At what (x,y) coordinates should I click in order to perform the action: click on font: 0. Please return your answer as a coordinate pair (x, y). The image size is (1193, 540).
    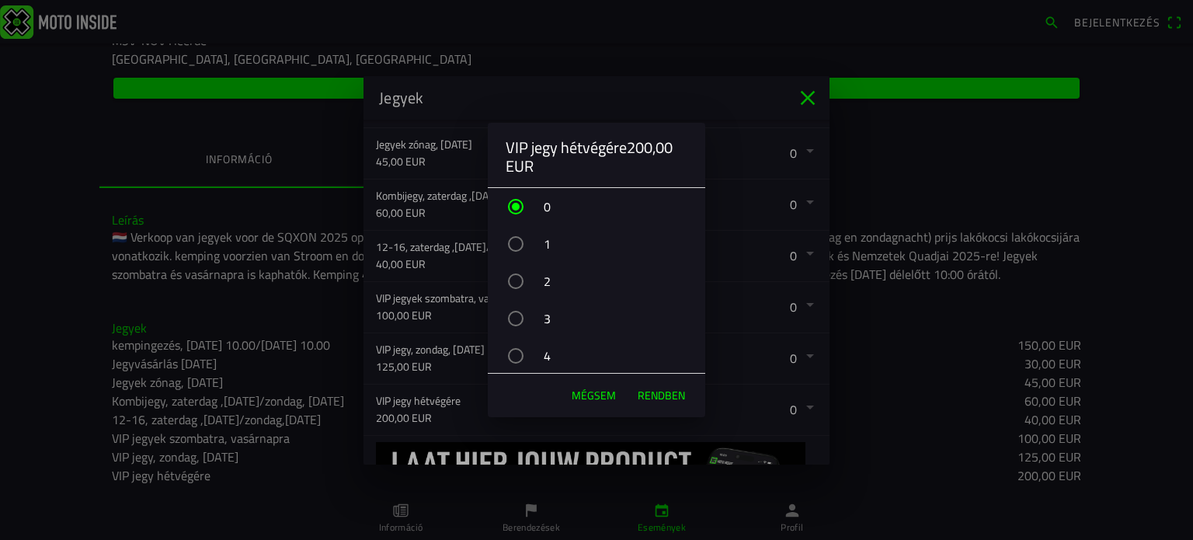
    Looking at the image, I should click on (547, 207).